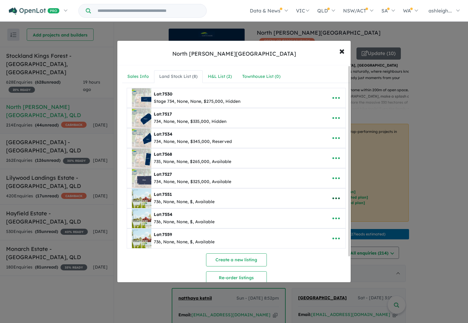 This screenshot has height=323, width=468. What do you see at coordinates (142, 178) in the screenshot?
I see `img: North%20Shore%20-%20Burdell%20-%20Lot%207527___1758503524.png` at bounding box center [142, 178].